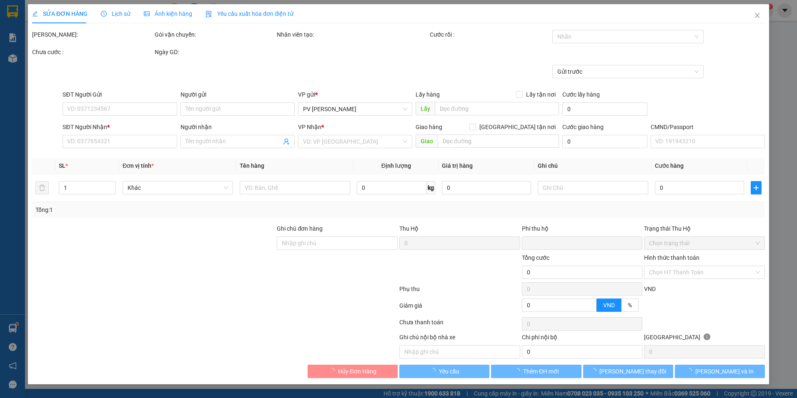 Image resolution: width=797 pixels, height=398 pixels. What do you see at coordinates (704, 243) in the screenshot?
I see `span: Chọn trạng thái` at bounding box center [704, 243].